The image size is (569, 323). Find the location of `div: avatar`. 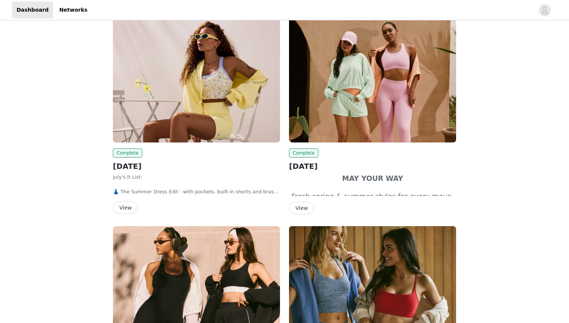

div: avatar is located at coordinates (545, 10).